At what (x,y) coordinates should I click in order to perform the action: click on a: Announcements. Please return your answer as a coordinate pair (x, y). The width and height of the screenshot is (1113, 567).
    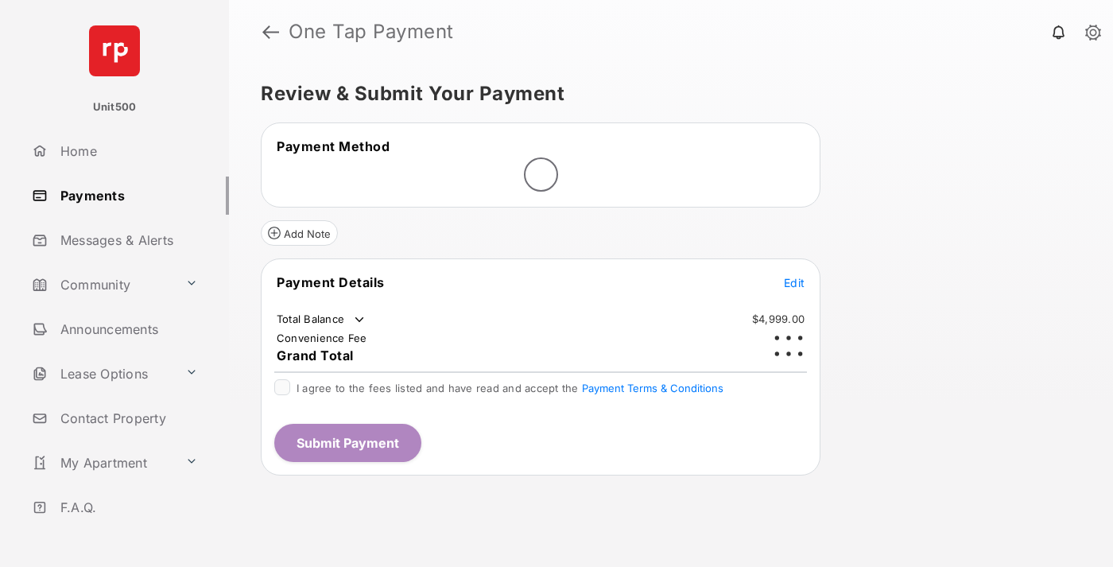
    Looking at the image, I should click on (127, 329).